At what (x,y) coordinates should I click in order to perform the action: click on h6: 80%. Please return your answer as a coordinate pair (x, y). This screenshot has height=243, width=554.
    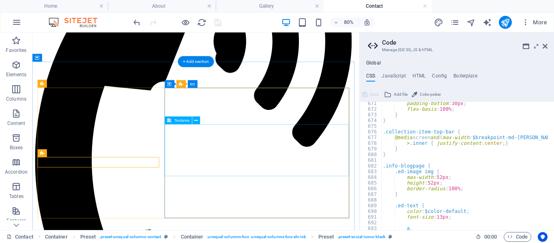
    Looking at the image, I should click on (349, 22).